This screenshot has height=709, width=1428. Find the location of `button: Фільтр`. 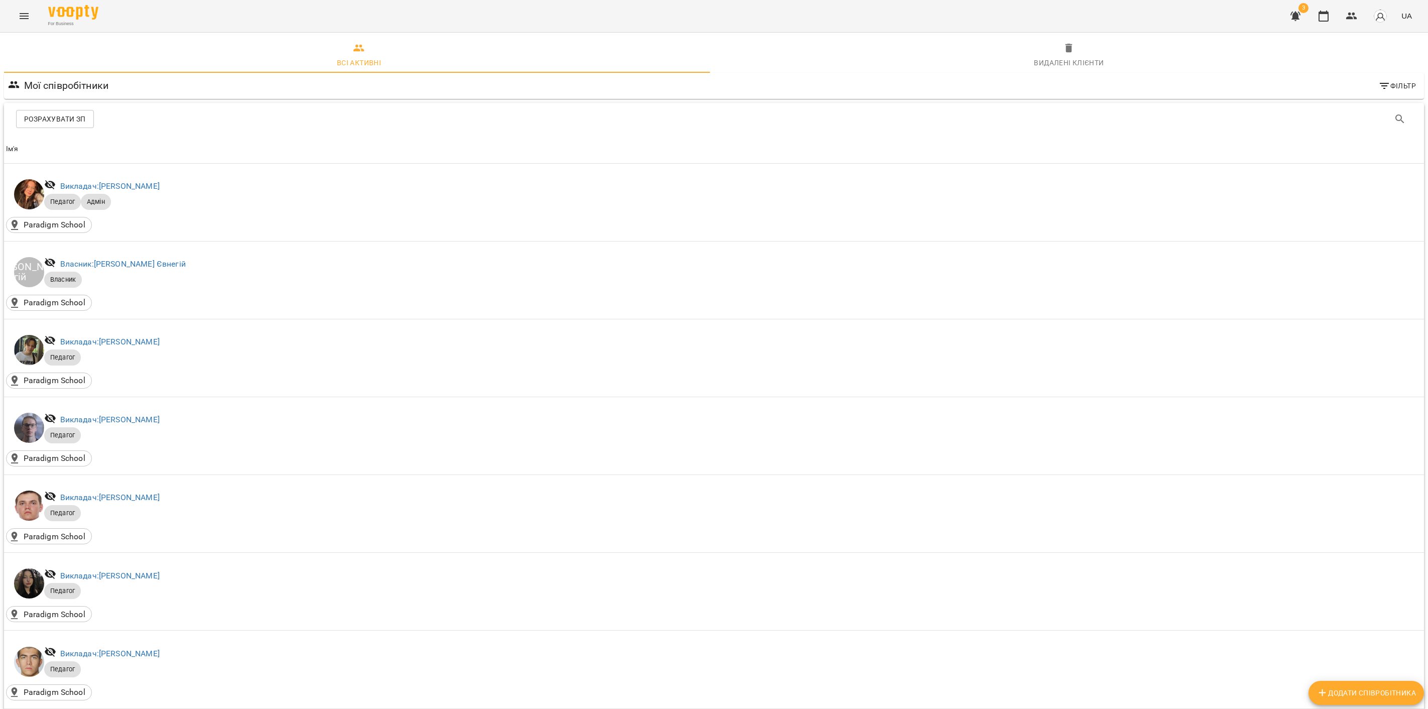

button: Фільтр is located at coordinates (1397, 86).